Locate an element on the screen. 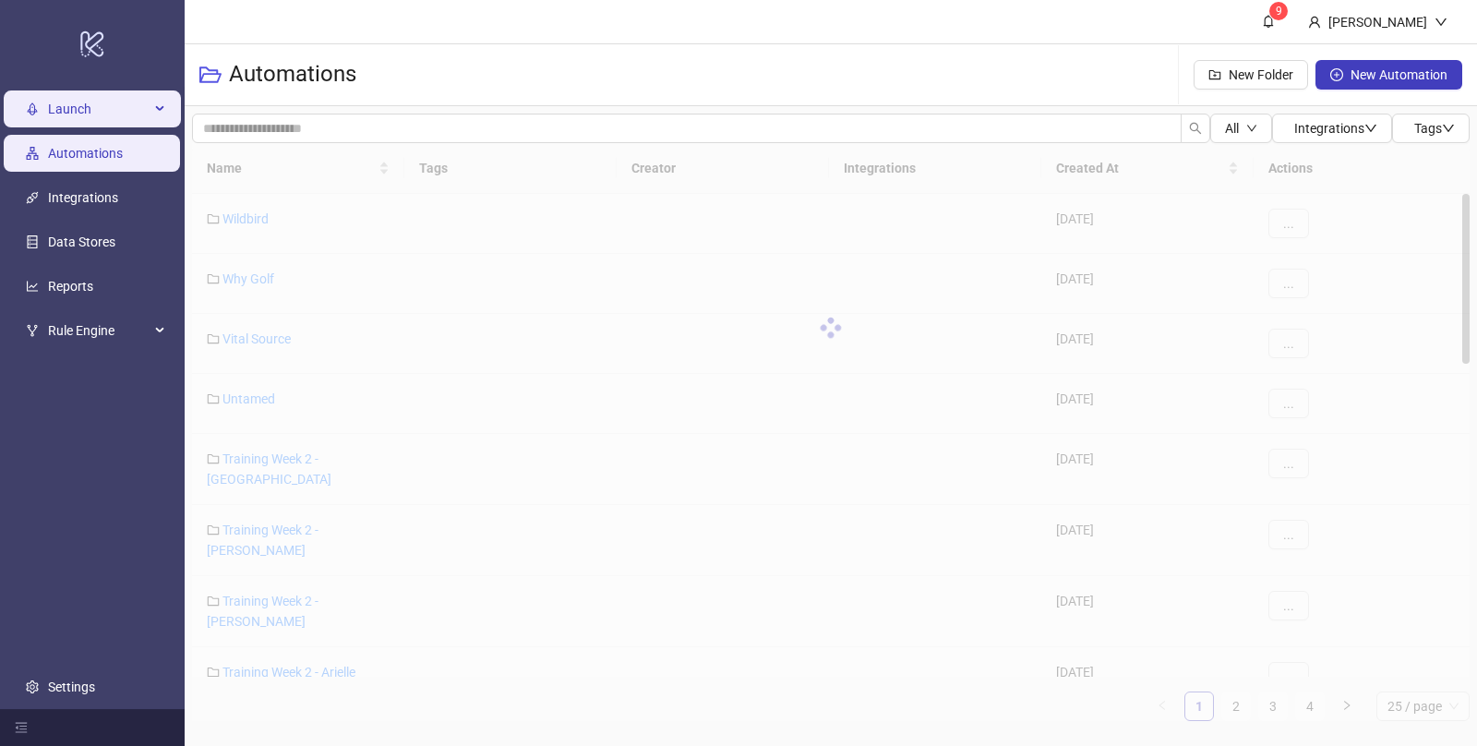 The image size is (1477, 746). span: New Folder is located at coordinates (1261, 75).